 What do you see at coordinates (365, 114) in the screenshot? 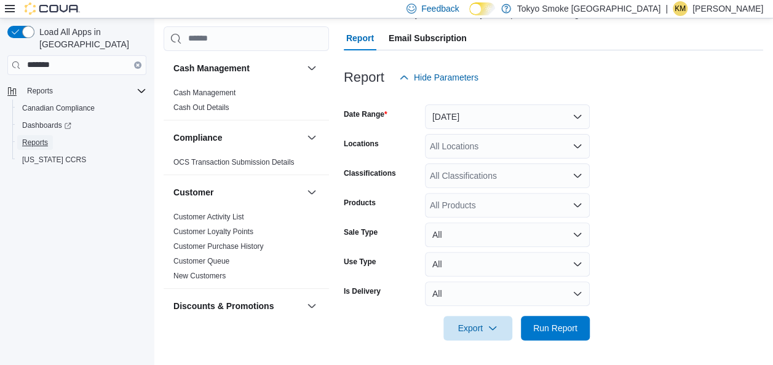
I see `label: Date Range` at bounding box center [365, 114].